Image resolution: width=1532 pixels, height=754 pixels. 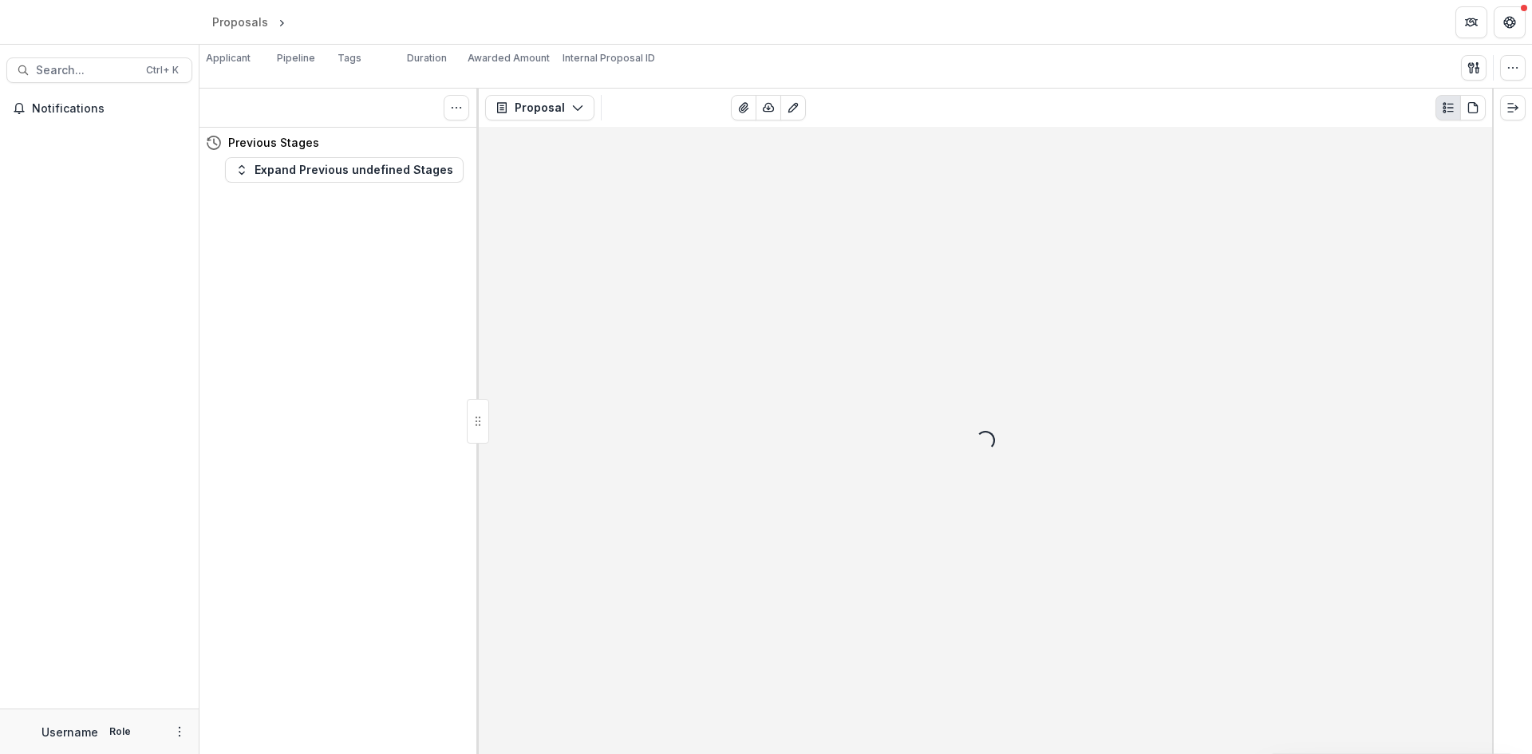 What do you see at coordinates (120, 732) in the screenshot?
I see `p: Role` at bounding box center [120, 732].